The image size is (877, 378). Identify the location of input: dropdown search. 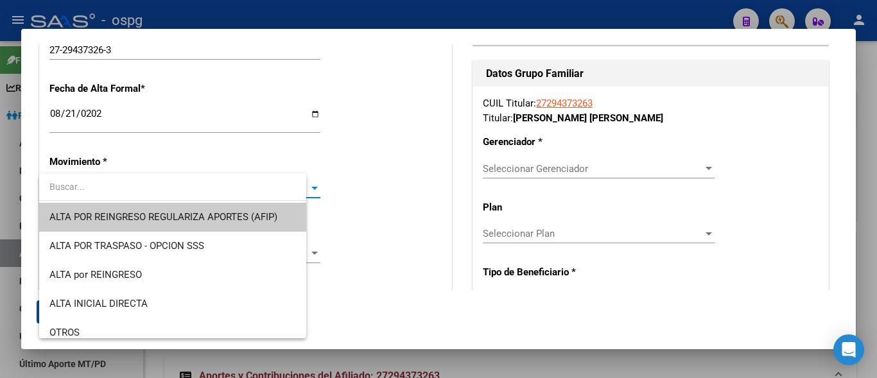
(173, 187).